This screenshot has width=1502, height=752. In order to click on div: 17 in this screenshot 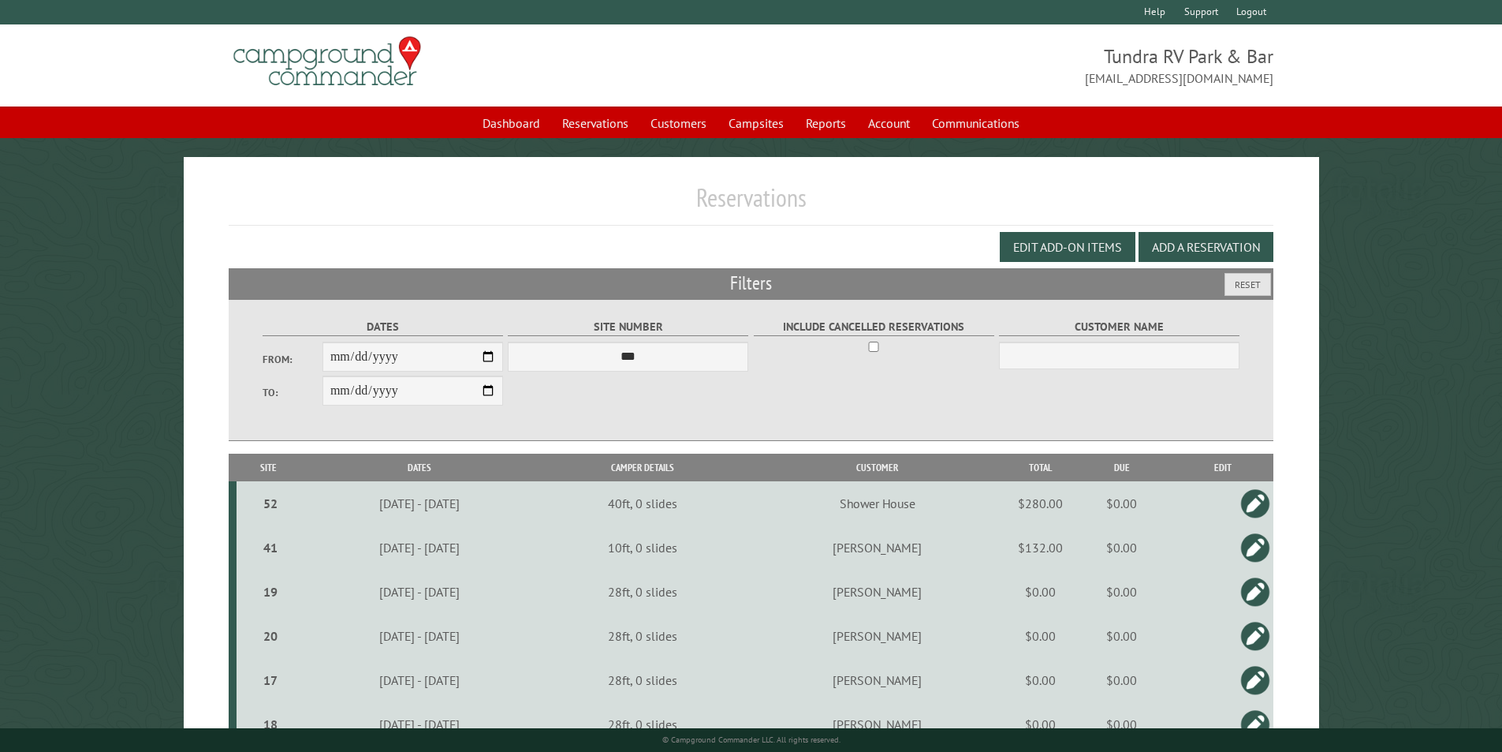, I will do `click(270, 680)`.